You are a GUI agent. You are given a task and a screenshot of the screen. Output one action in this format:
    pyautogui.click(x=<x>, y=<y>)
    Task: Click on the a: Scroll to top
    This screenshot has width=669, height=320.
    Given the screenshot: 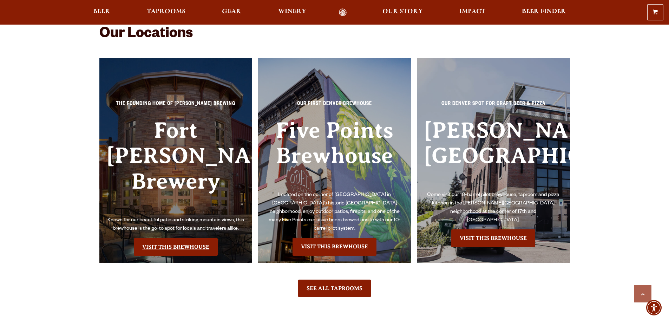 What is the action you would take?
    pyautogui.click(x=642, y=293)
    